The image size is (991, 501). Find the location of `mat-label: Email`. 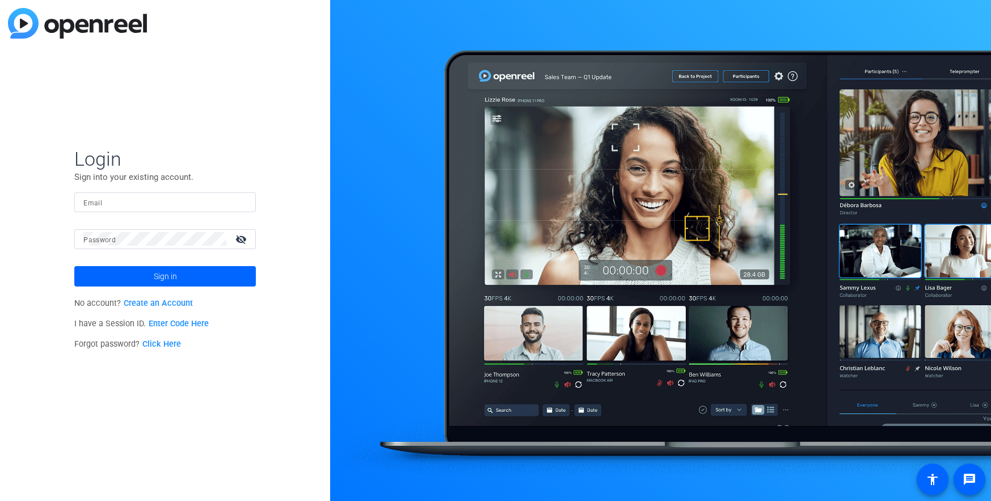

mat-label: Email is located at coordinates (92, 203).